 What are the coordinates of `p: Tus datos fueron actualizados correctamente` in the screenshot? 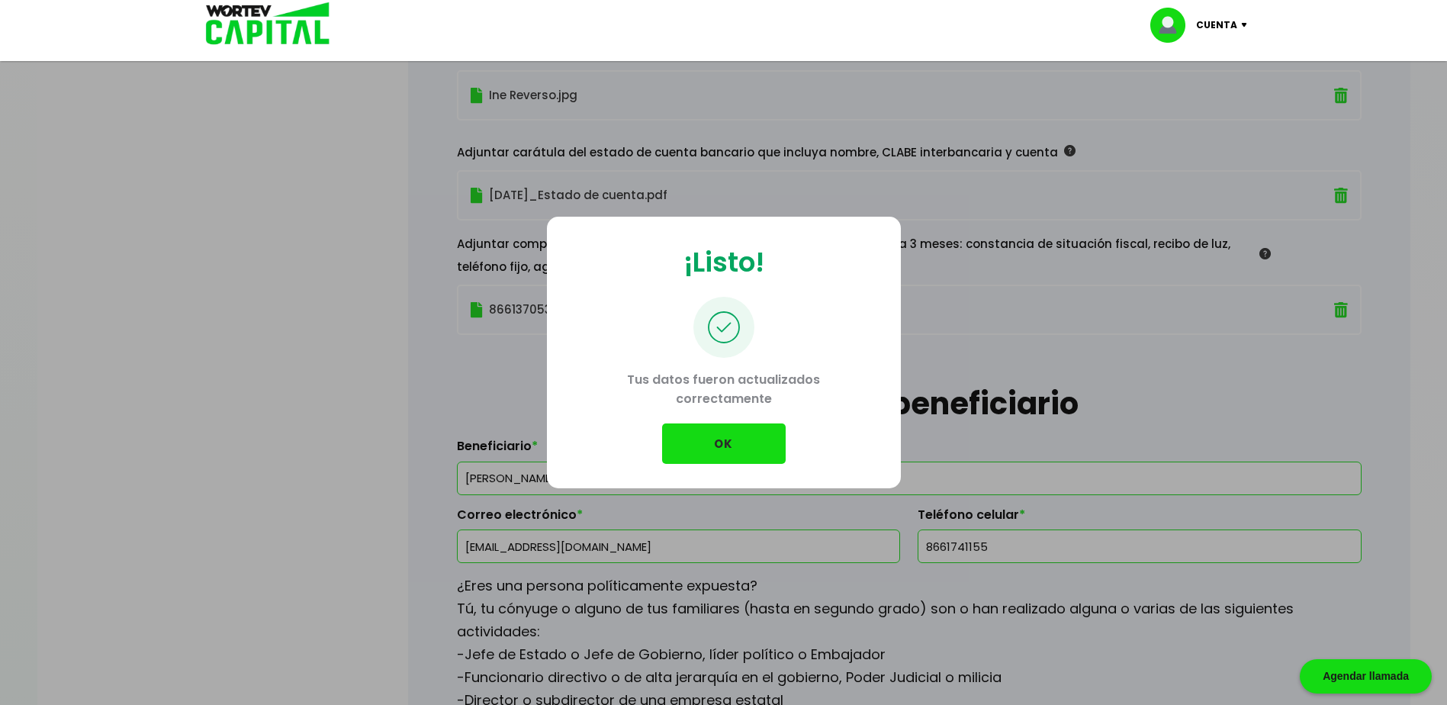 It's located at (724, 390).